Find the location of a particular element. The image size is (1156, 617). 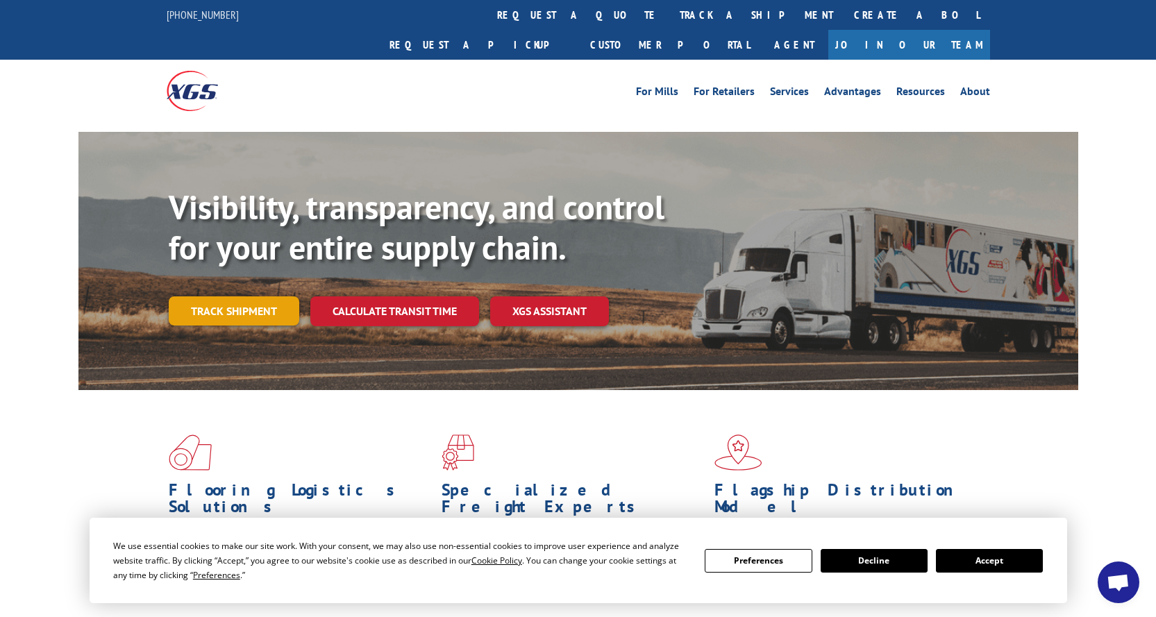

a: For Mills is located at coordinates (657, 94).